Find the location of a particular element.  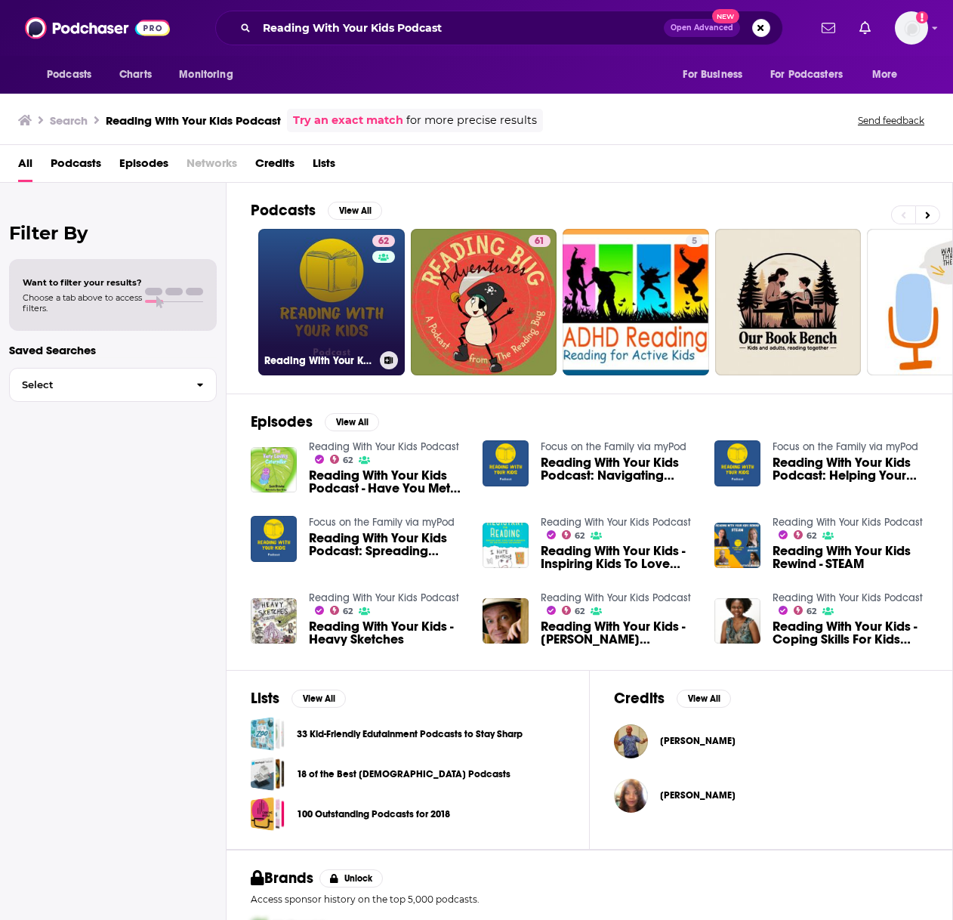

span: Reading With Your Kids Podcast: Navigating College Choices is located at coordinates (618, 469).